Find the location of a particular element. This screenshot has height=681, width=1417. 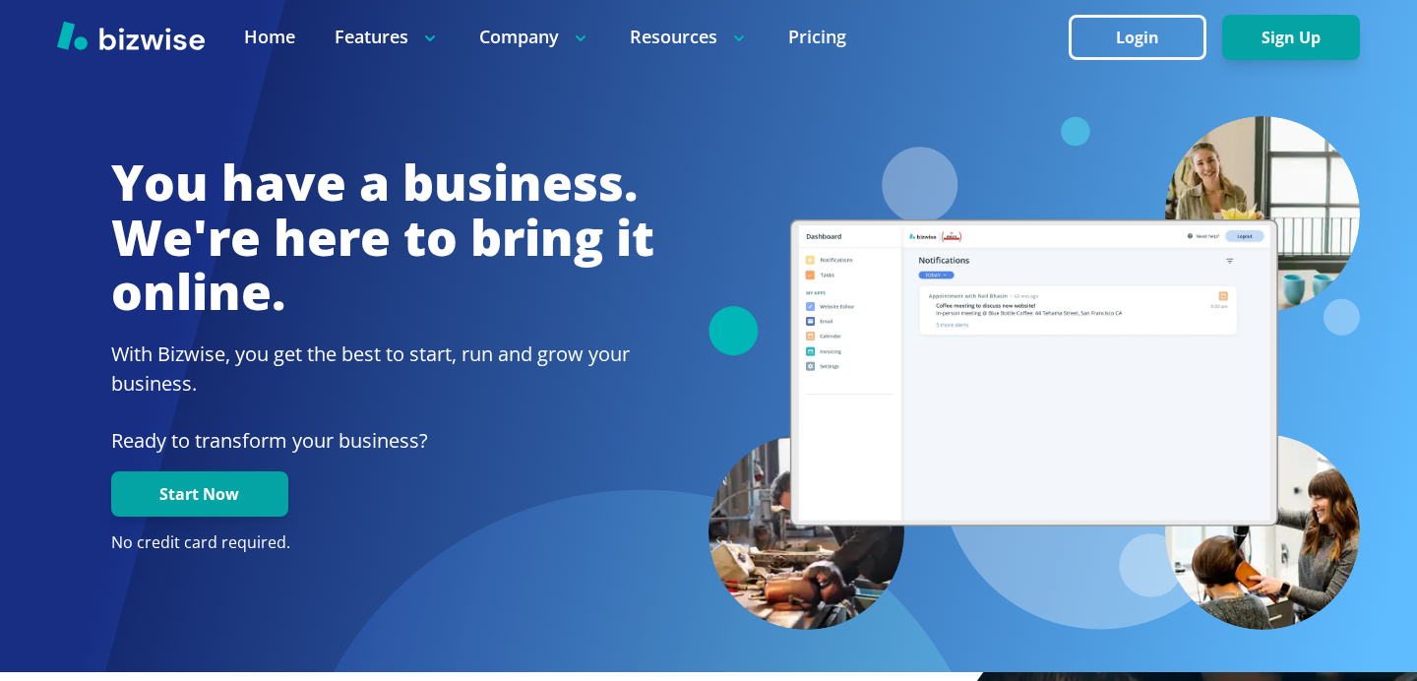

a: Pricing is located at coordinates (817, 36).